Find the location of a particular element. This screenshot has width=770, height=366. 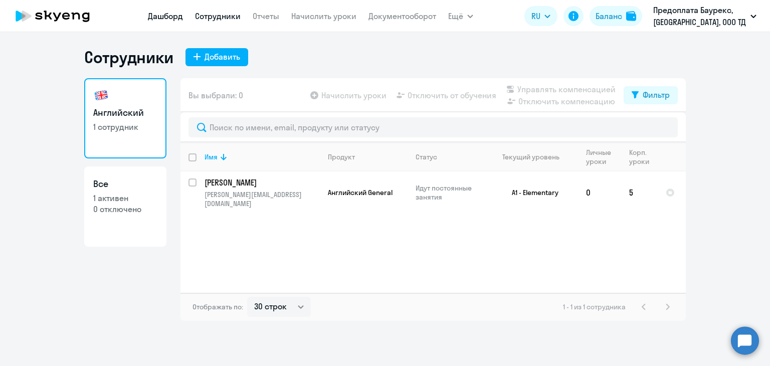

span: Английский General is located at coordinates (360, 192).